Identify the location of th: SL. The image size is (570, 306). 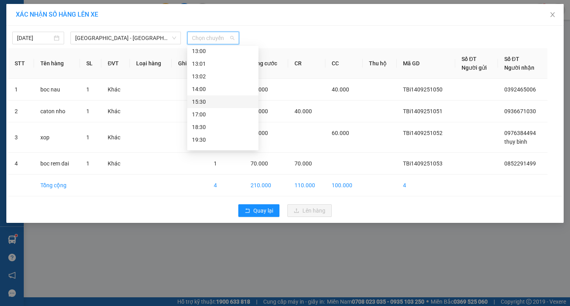
(91, 63).